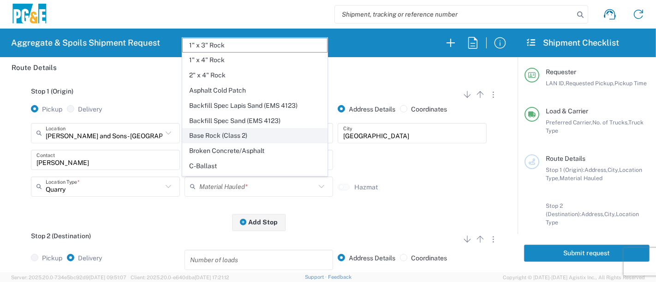 This screenshot has width=656, height=282. Describe the element at coordinates (69, 278) in the screenshot. I see `span: Server: 2025.20.0-734e5bc92d9` at that location.